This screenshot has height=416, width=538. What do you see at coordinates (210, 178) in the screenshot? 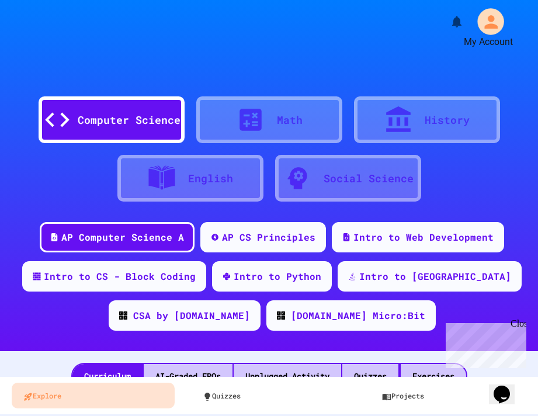
I see `div: English` at bounding box center [210, 178].